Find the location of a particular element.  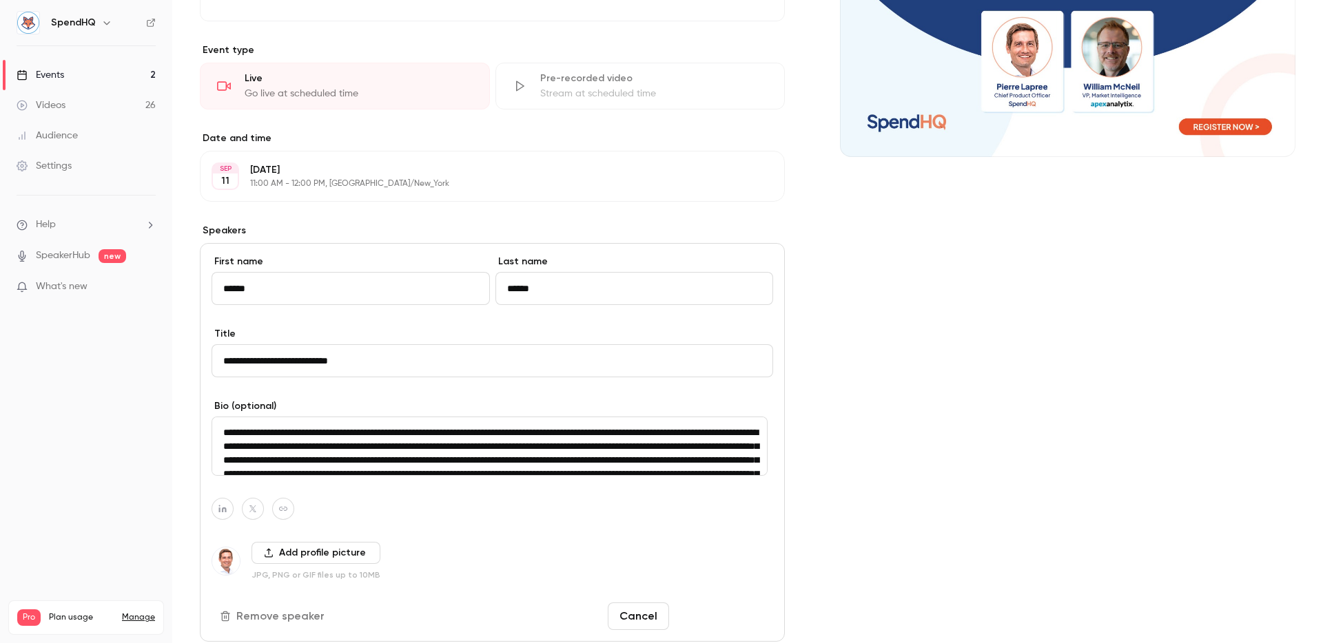

button: Add profile picture is located at coordinates (315, 553).